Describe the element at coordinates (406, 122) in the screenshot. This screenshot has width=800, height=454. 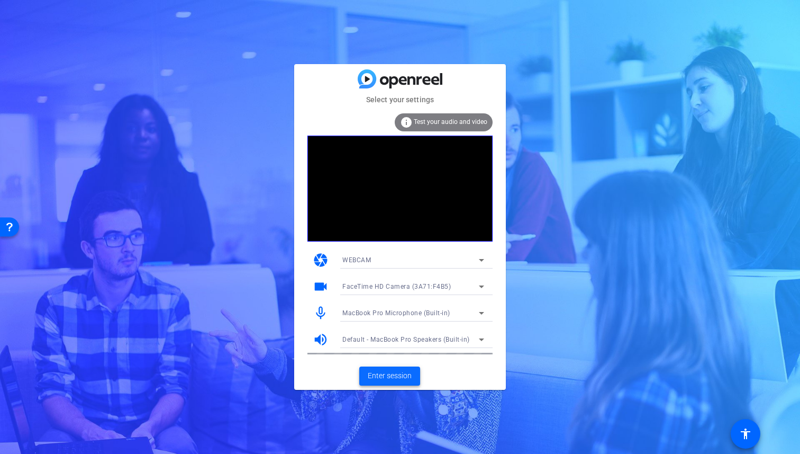
I see `mat-icon: info` at that location.